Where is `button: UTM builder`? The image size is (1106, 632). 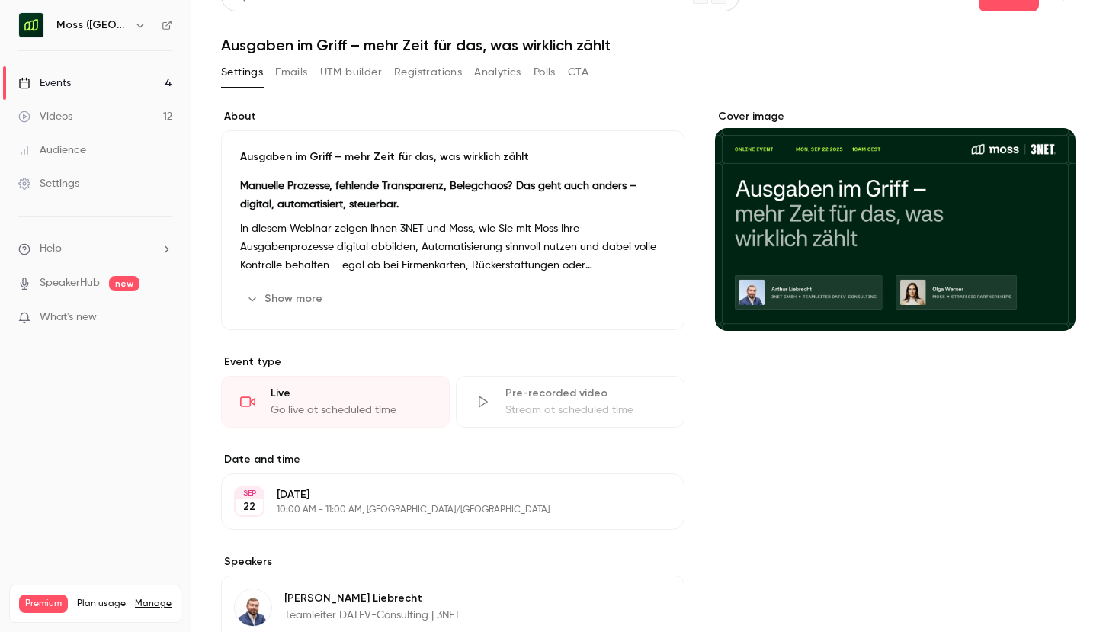 button: UTM builder is located at coordinates (351, 72).